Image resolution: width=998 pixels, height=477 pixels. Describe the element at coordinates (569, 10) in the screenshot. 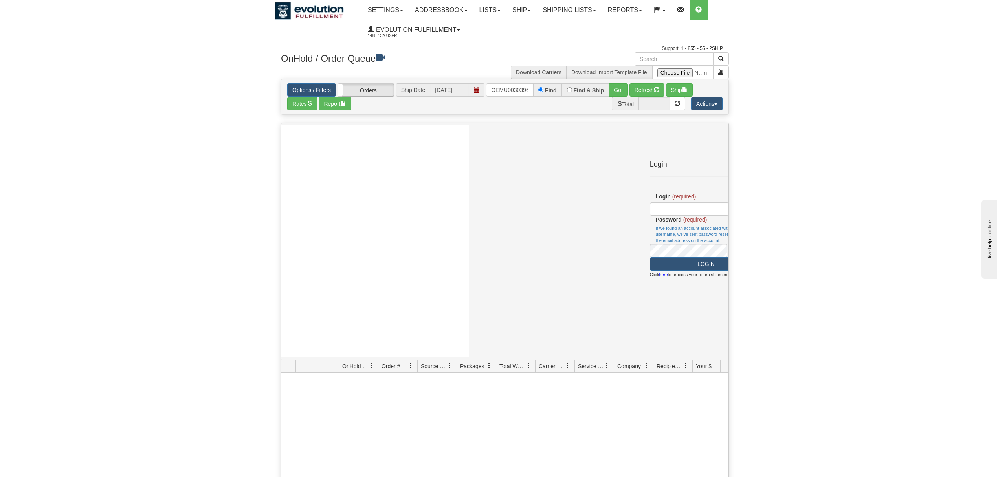

I see `a: Shipping lists` at that location.